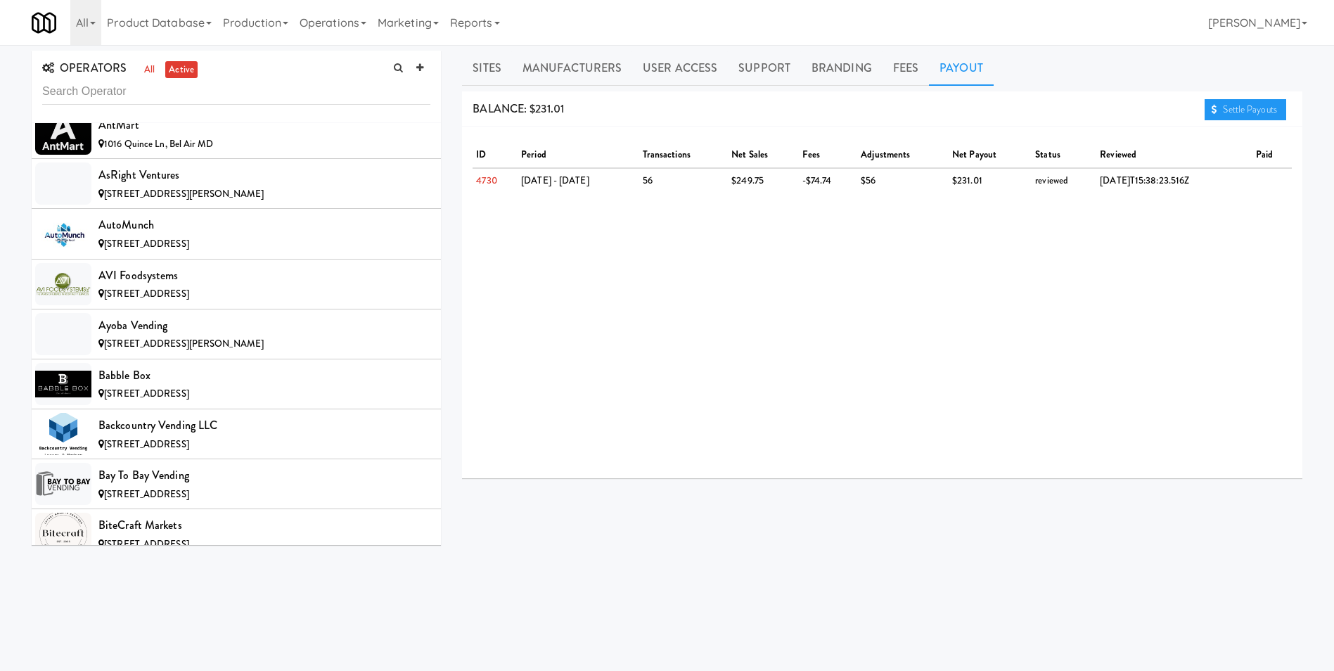  I want to click on div: AVI Foodsystems, so click(264, 276).